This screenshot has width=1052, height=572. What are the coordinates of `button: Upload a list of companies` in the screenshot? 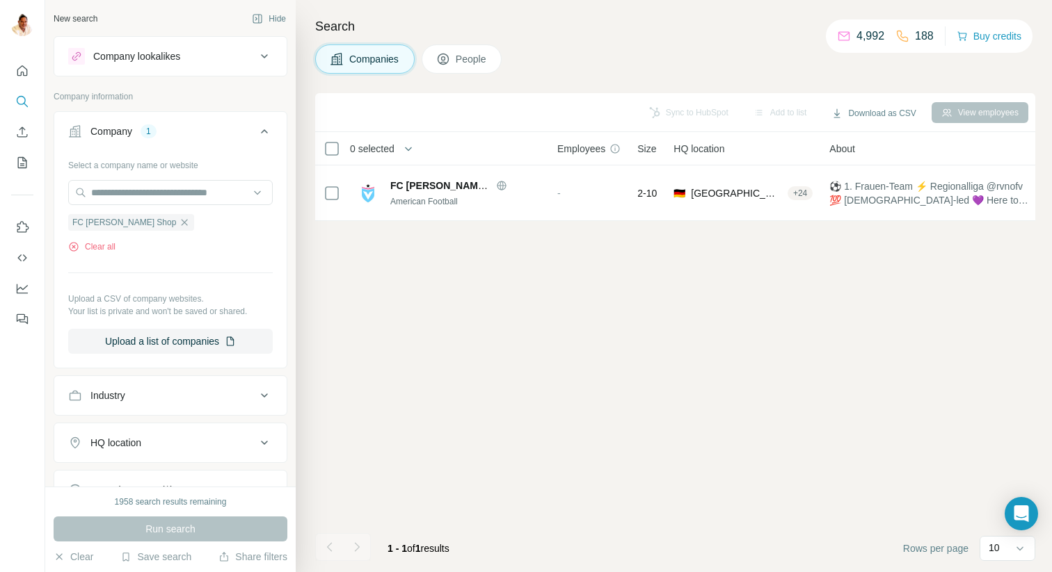 It's located at (170, 342).